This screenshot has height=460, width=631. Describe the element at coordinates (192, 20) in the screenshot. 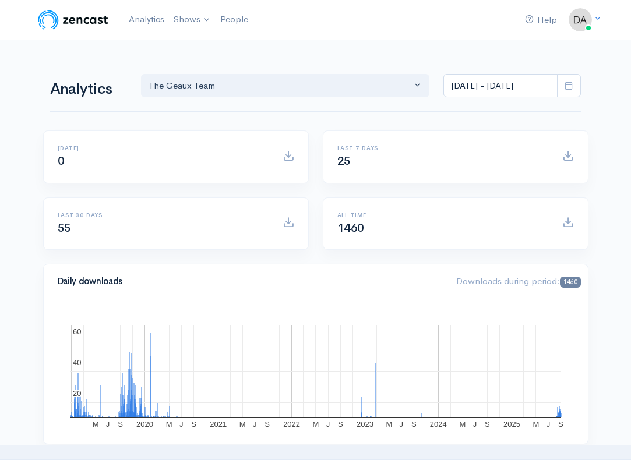

I see `a: Shows` at that location.